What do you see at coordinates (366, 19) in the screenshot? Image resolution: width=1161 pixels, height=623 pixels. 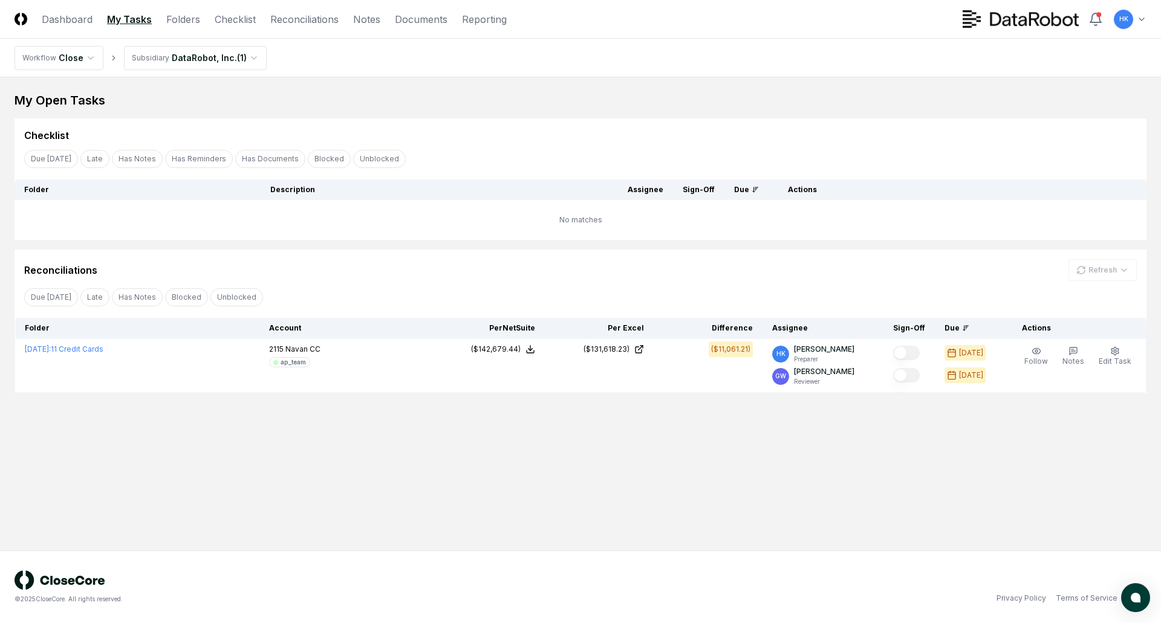 I see `a: Notes` at bounding box center [366, 19].